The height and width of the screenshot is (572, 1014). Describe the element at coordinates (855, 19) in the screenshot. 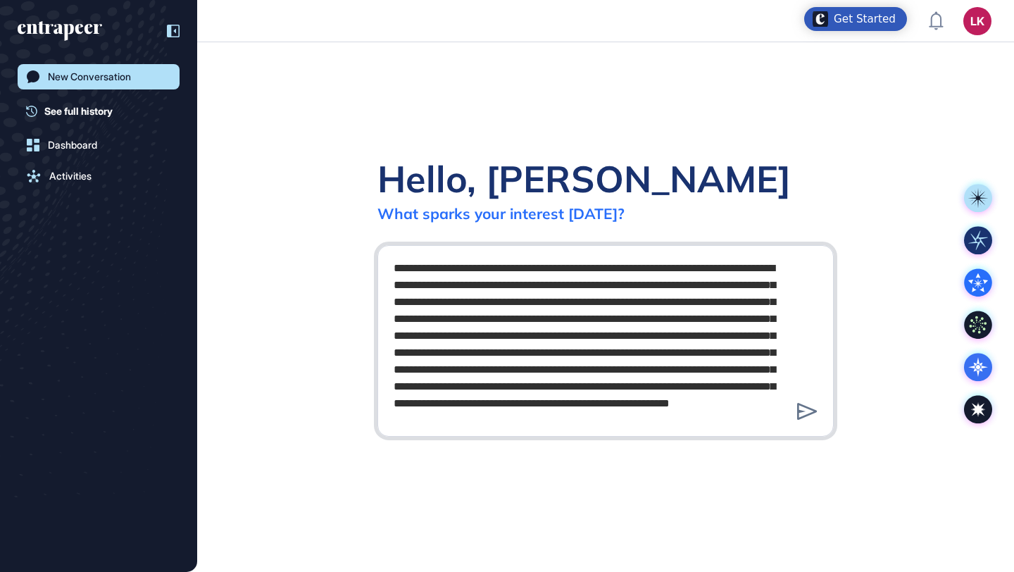

I see `div: Open Get Started checklist` at that location.